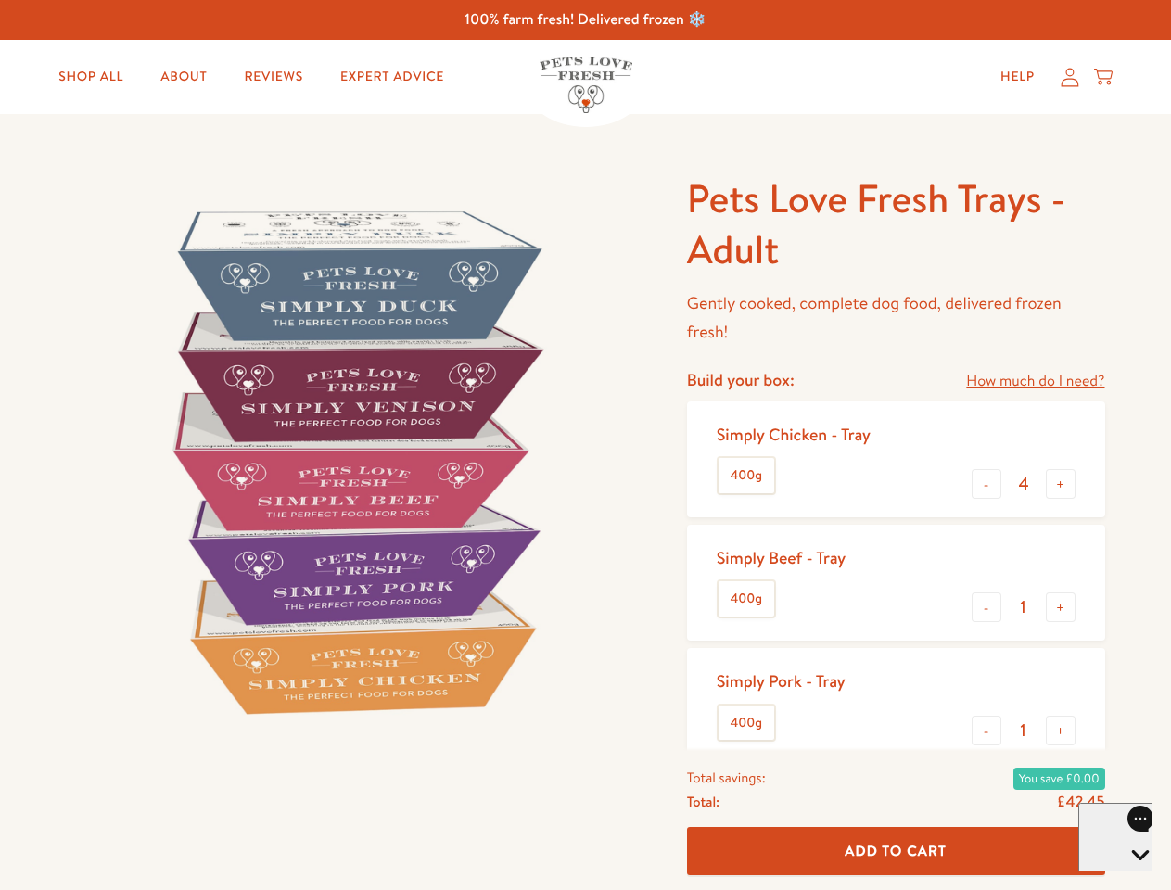  What do you see at coordinates (91, 77) in the screenshot?
I see `a: Shop All` at bounding box center [91, 77].